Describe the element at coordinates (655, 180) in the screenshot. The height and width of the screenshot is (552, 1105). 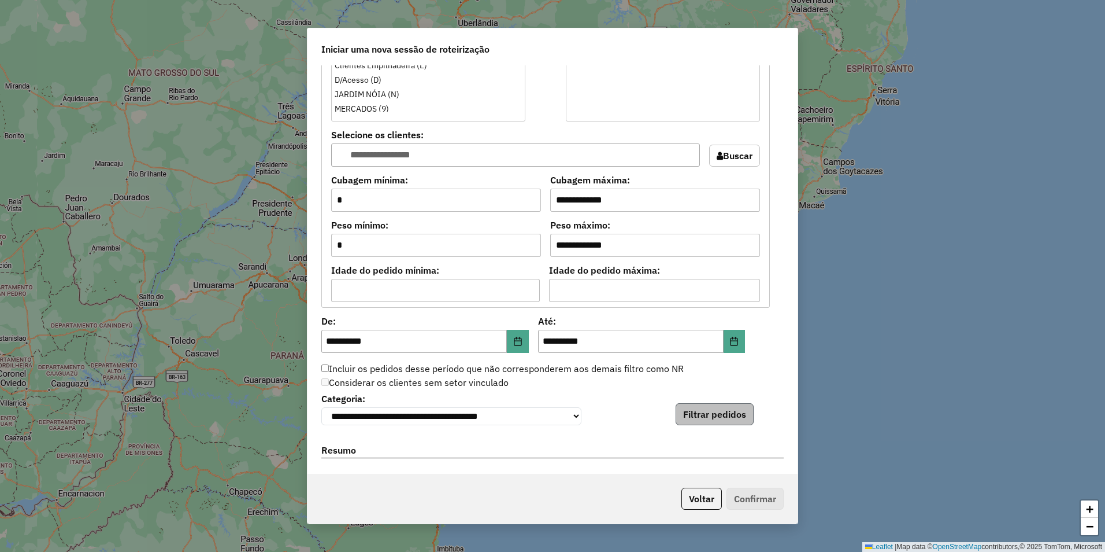
I see `label: Cubagem máxima:` at that location.